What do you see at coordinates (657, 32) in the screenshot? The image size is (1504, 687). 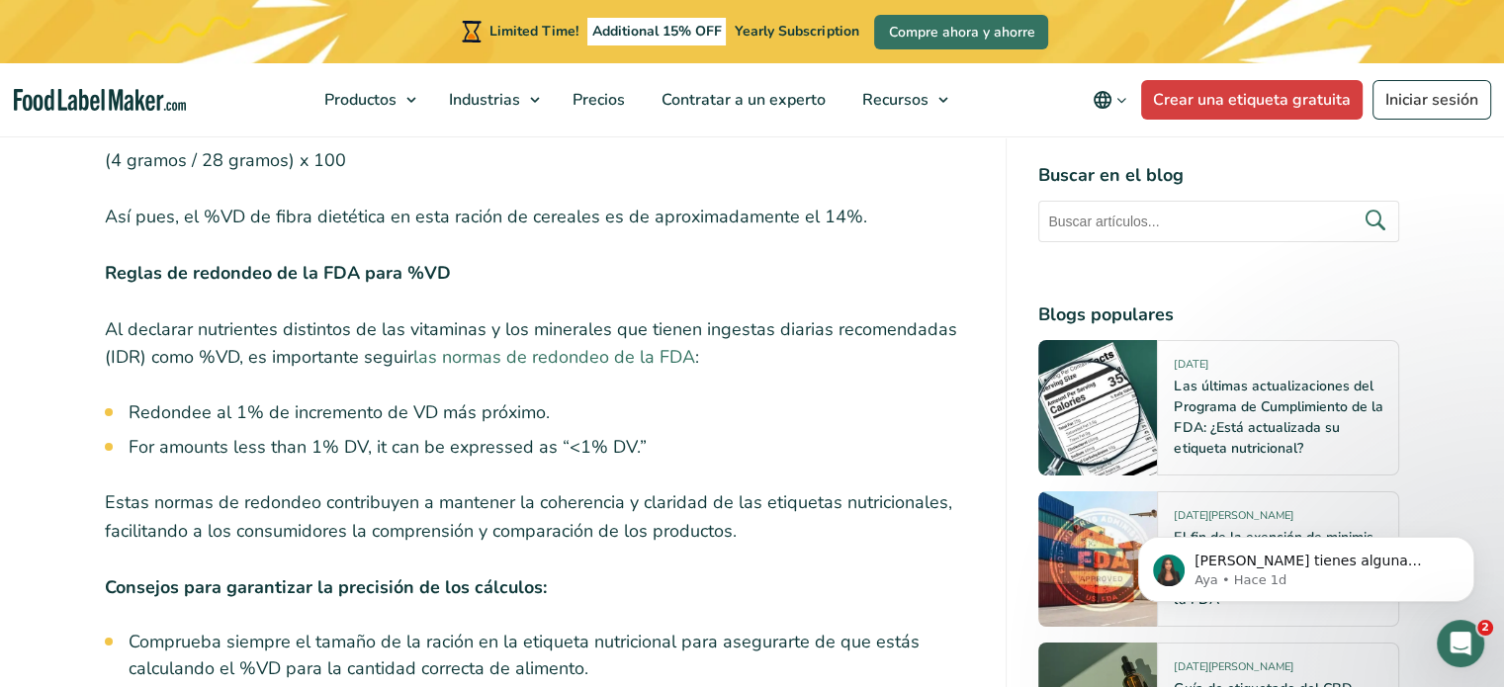 I see `span: Additional 15% OFF` at bounding box center [657, 32].